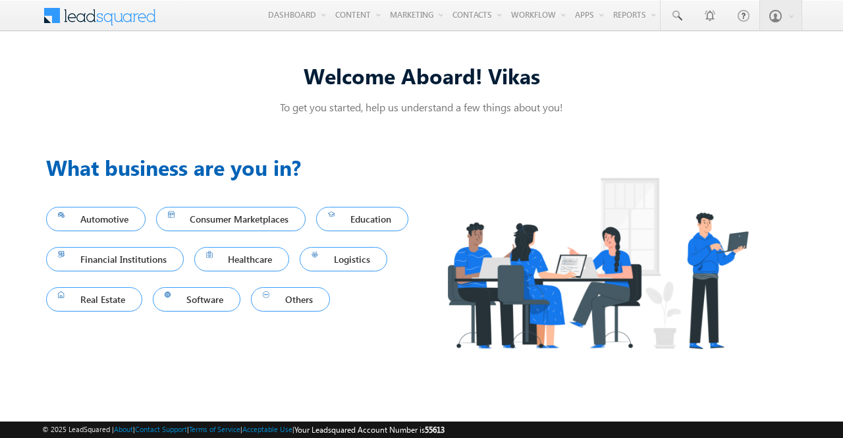 The height and width of the screenshot is (438, 843). I want to click on span: Others, so click(290, 299).